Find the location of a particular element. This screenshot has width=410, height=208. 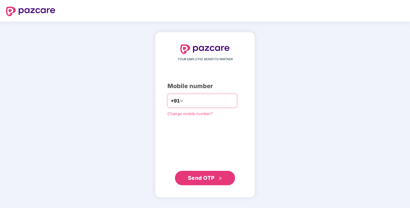

div: Mobile number is located at coordinates (205, 86).